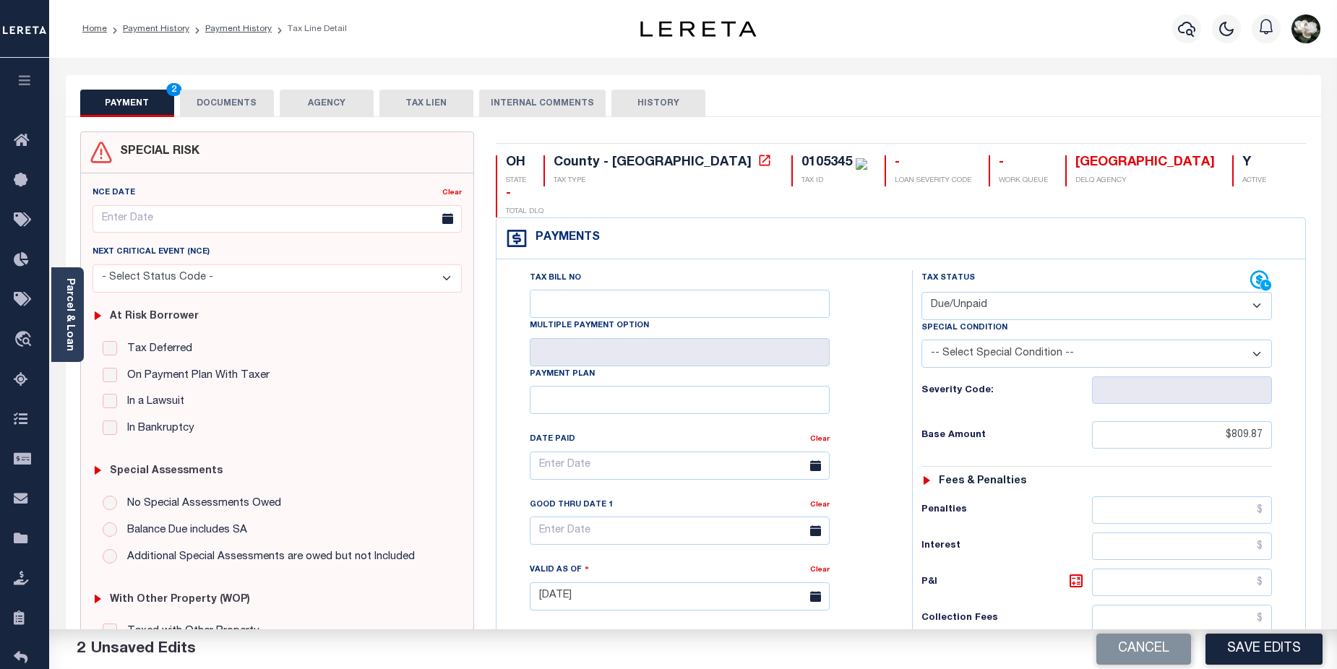 The image size is (1337, 669). Describe the element at coordinates (166, 471) in the screenshot. I see `h6: Special Assessments` at that location.